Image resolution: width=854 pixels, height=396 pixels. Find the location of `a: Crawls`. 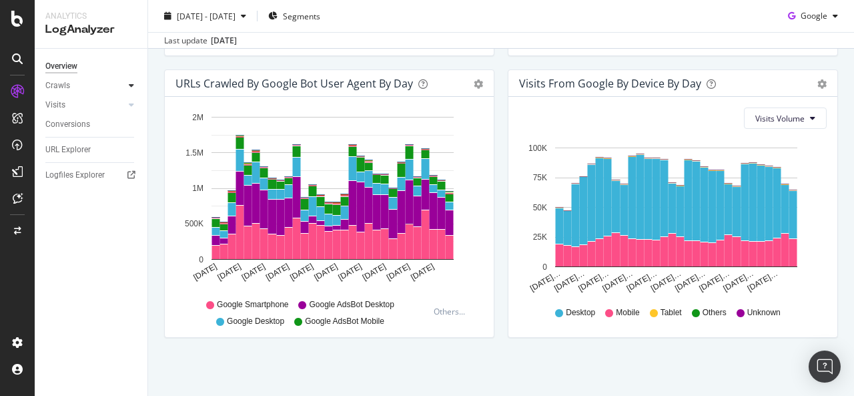

a: Crawls is located at coordinates (85, 85).